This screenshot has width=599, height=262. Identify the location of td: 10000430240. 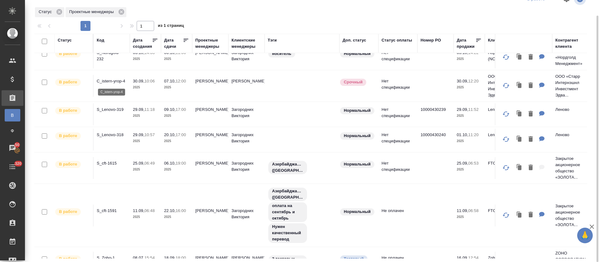
(435, 139).